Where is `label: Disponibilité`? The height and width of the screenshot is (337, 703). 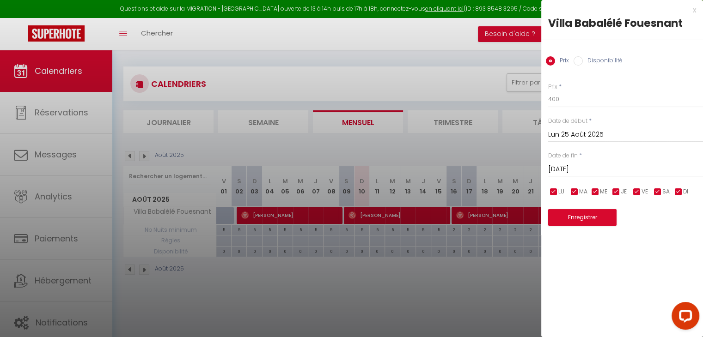
label: Disponibilité is located at coordinates (603, 61).